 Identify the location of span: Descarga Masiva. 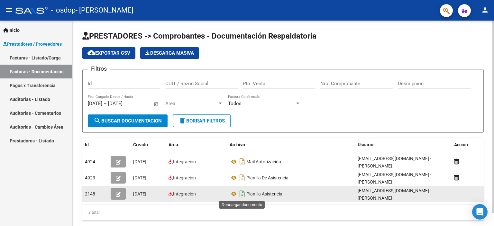
(170, 53).